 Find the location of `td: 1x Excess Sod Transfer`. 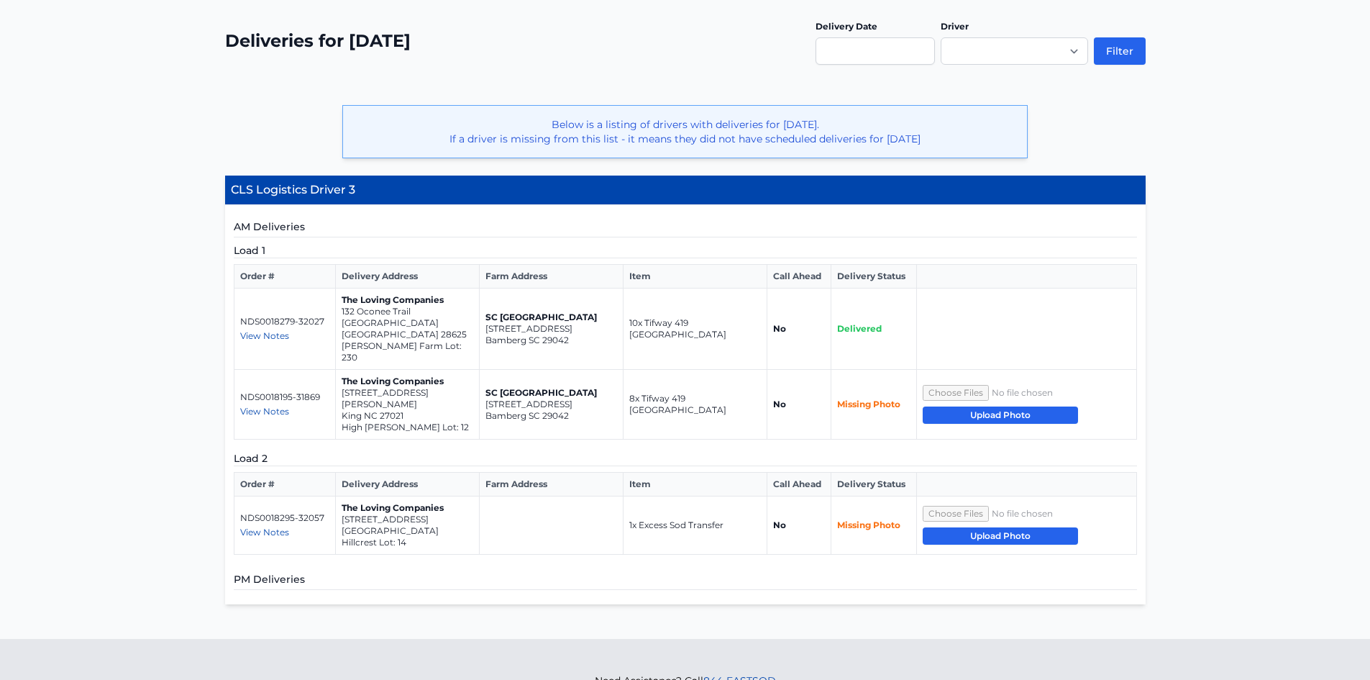

td: 1x Excess Sod Transfer is located at coordinates (695, 525).